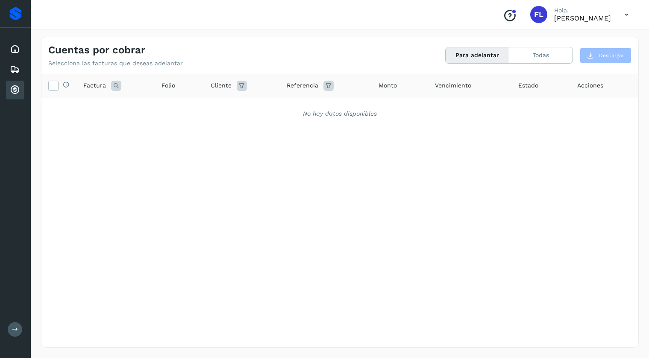 The image size is (649, 358). I want to click on div: Cuentas por cobrar, so click(15, 90).